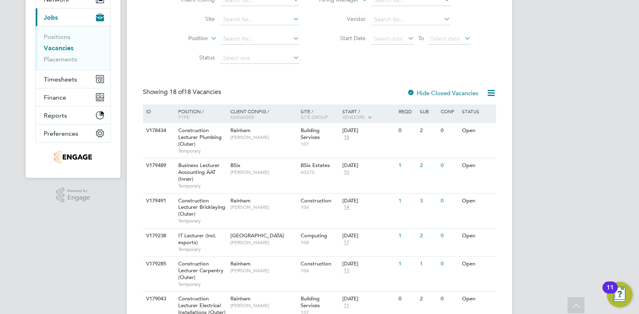  Describe the element at coordinates (51, 17) in the screenshot. I see `span: Jobs` at that location.